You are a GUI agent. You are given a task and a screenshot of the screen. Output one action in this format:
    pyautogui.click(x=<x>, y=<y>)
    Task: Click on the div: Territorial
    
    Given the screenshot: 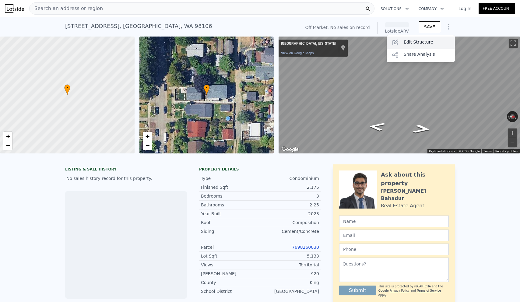 What is the action you would take?
    pyautogui.click(x=289, y=265)
    